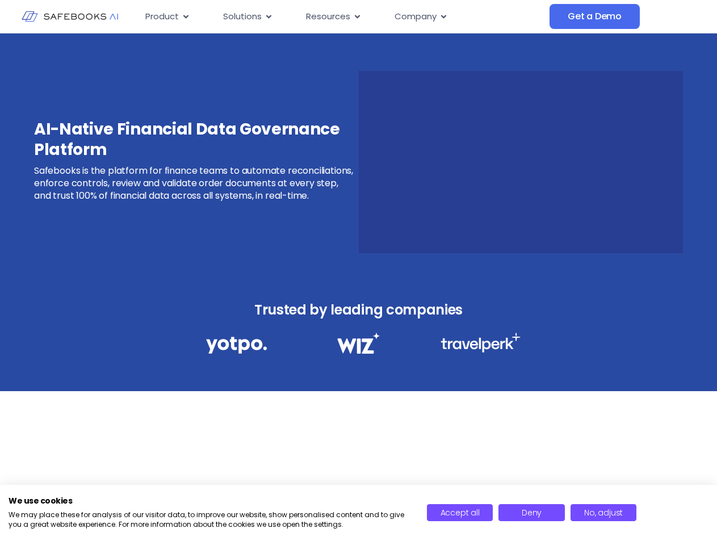 This screenshot has width=717, height=545. I want to click on img: Financial Data Governance 2, so click(358, 343).